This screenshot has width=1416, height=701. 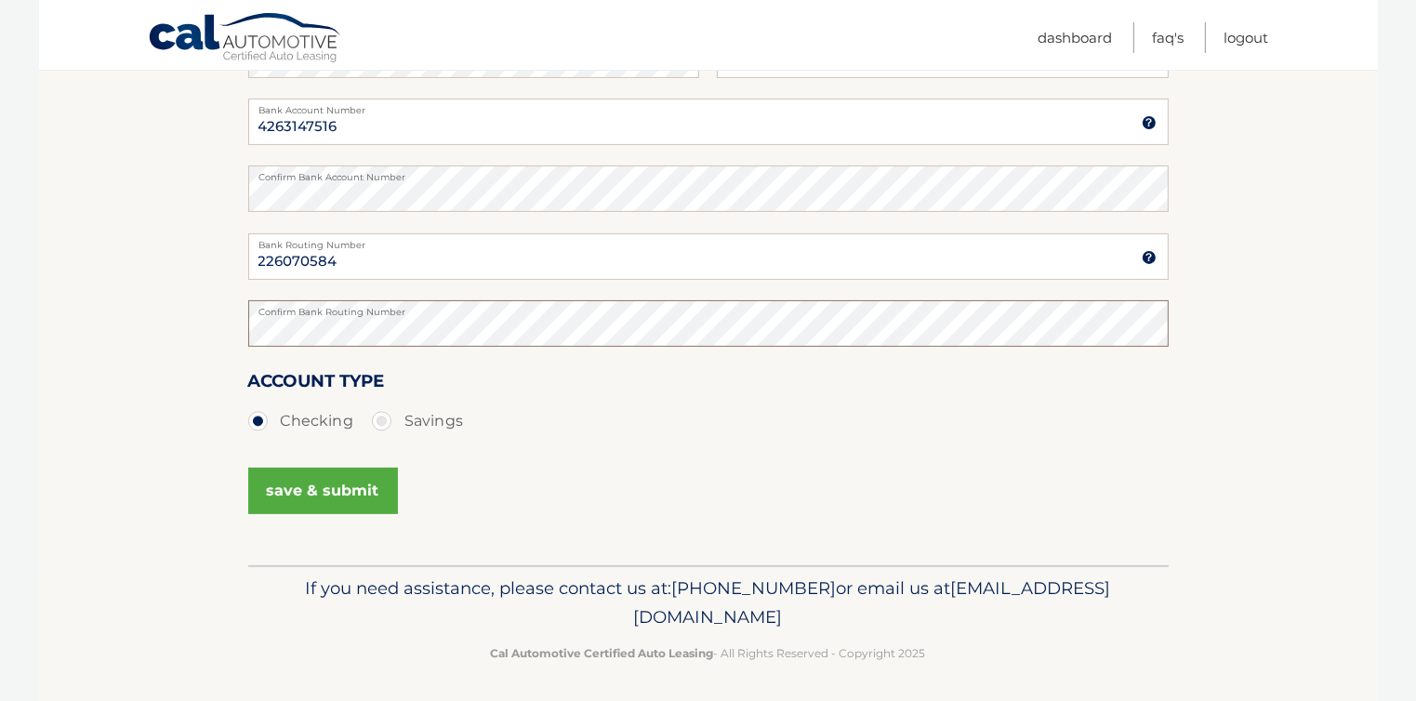 What do you see at coordinates (708, 122) in the screenshot?
I see `input: Bank Account Number` at bounding box center [708, 122].